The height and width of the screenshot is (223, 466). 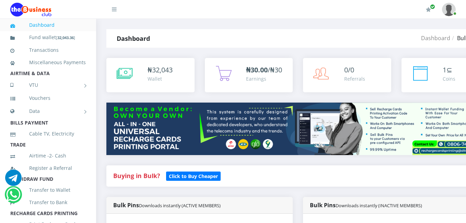 I want to click on a: 0/0 Referrals, so click(x=347, y=75).